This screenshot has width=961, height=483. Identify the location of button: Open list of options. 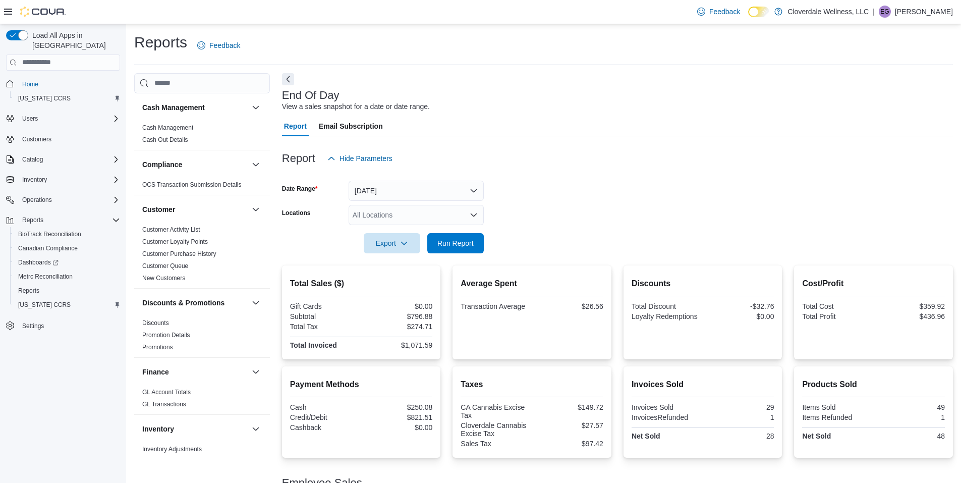
(474, 215).